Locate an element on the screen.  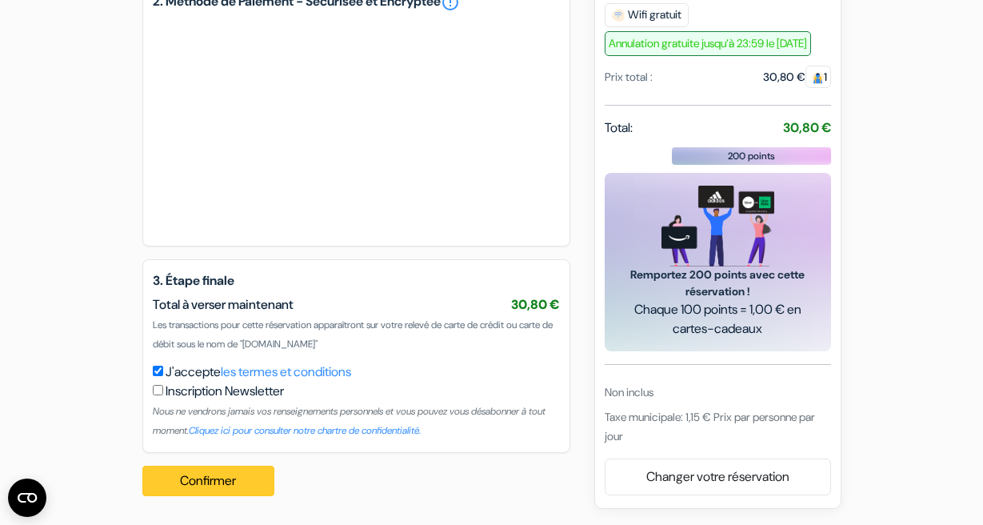
label: Inscription Newsletter is located at coordinates (225, 391).